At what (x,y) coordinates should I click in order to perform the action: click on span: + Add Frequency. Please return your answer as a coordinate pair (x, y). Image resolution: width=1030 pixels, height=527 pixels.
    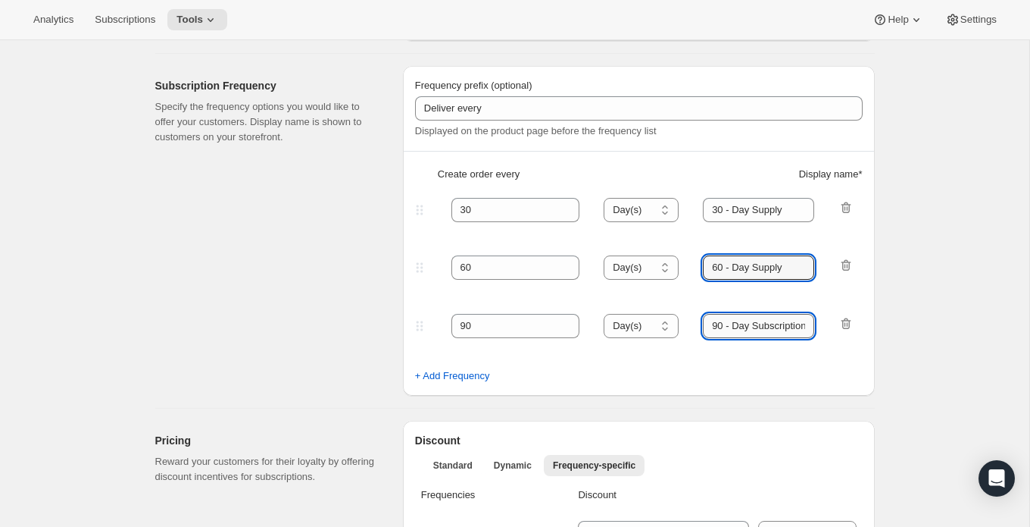
    Looking at the image, I should click on (452, 376).